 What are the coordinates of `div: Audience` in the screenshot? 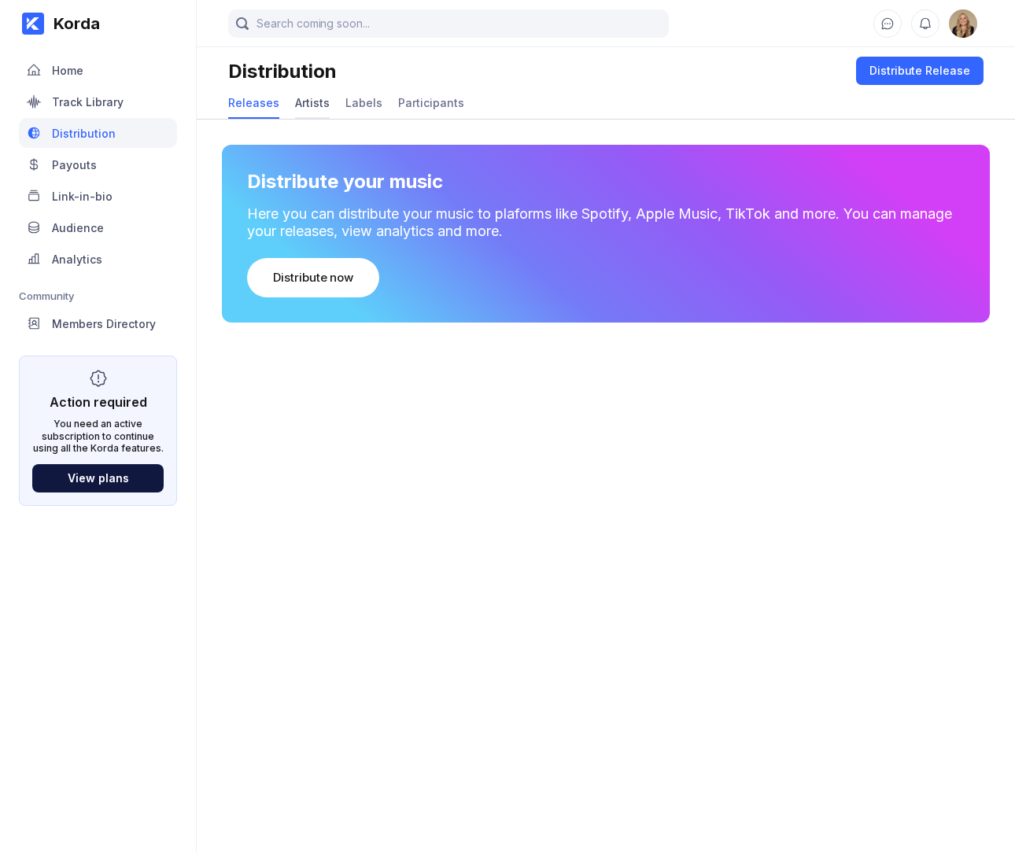 It's located at (78, 227).